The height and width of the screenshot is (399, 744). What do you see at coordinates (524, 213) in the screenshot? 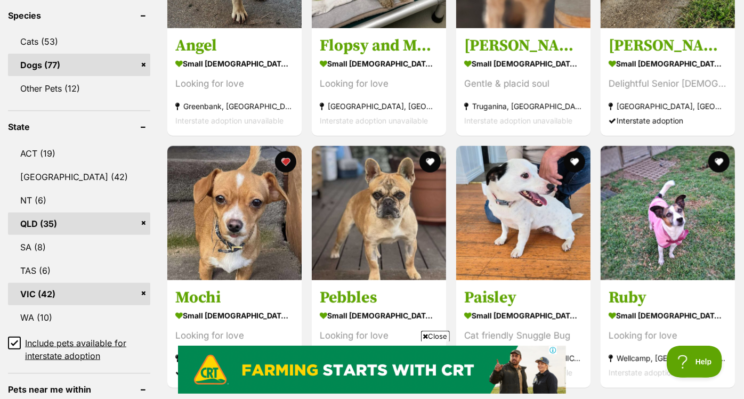
I see `img: Paisley - Jack Russell Terrier Dog` at bounding box center [524, 213].